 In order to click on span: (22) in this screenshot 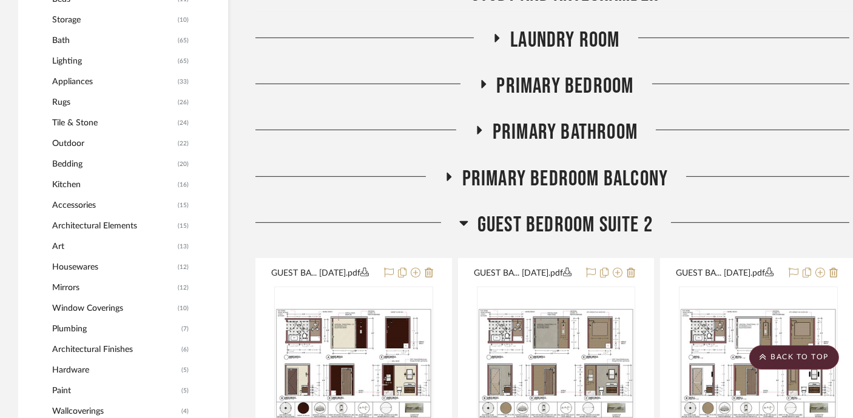, I will do `click(183, 144)`.